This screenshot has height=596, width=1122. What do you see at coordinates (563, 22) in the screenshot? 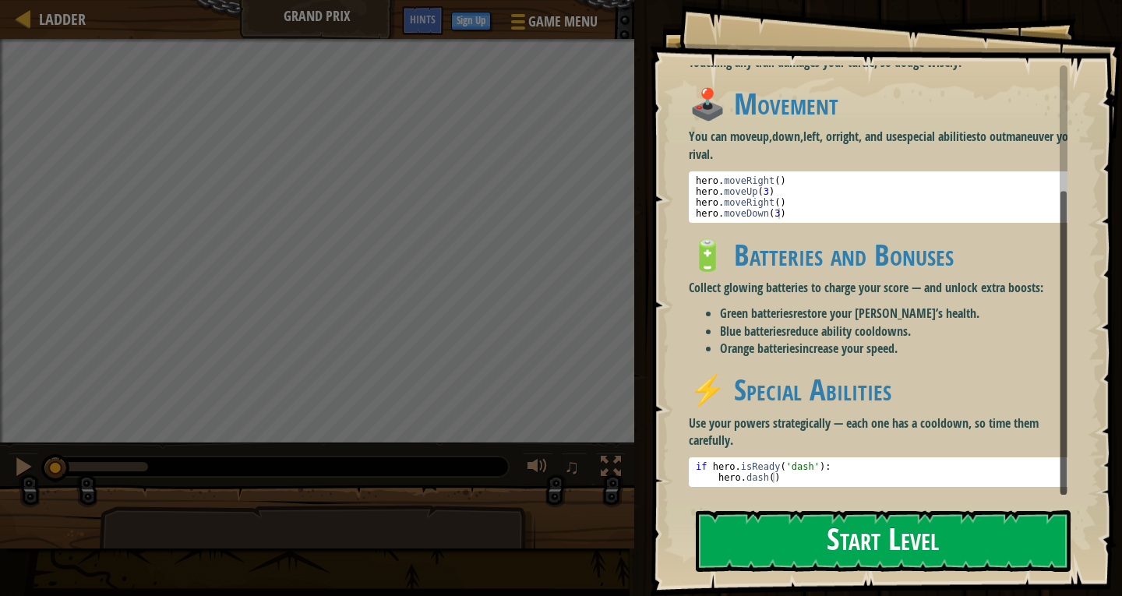
I see `span: Game Menu` at bounding box center [563, 22].